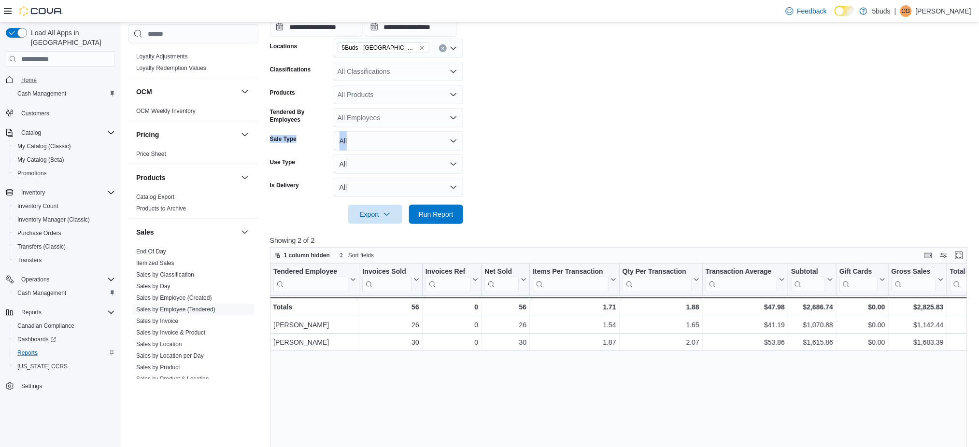  I want to click on button: Transaction Average, so click(745, 280).